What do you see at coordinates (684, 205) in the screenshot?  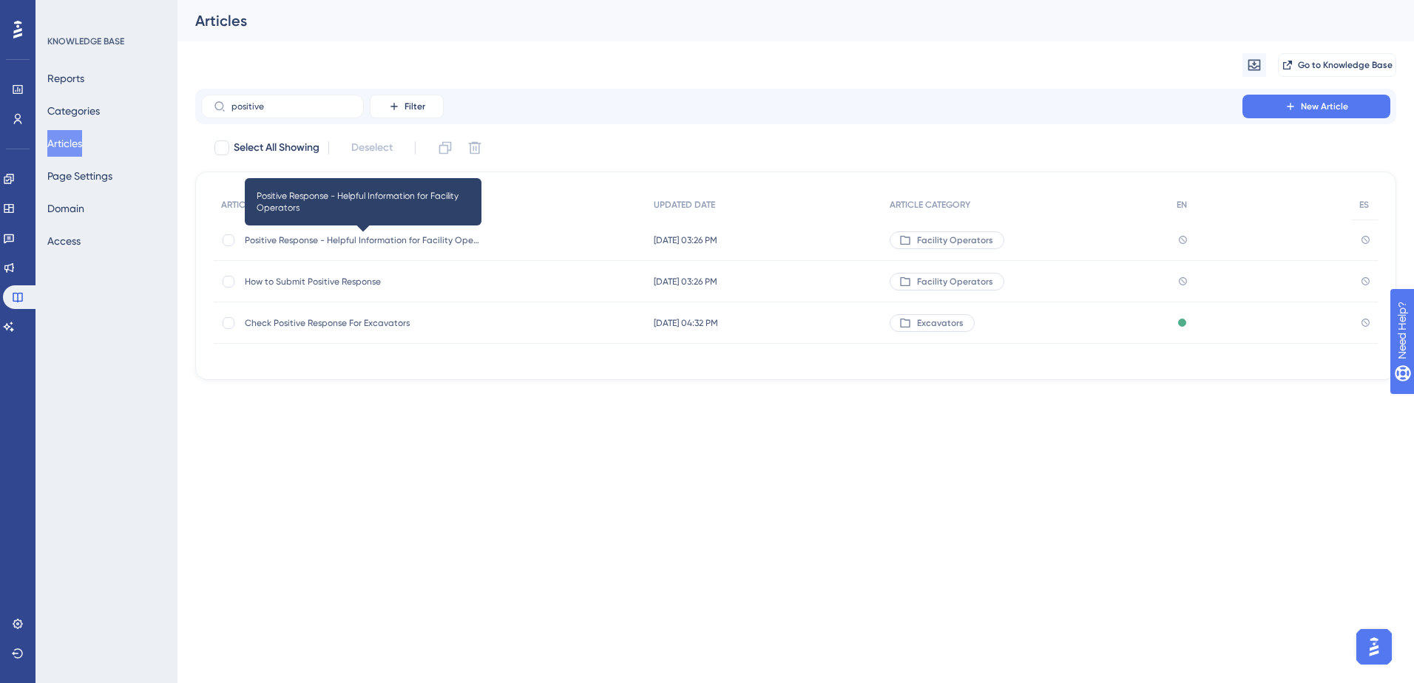 I see `span: UPDATED DATE` at bounding box center [684, 205].